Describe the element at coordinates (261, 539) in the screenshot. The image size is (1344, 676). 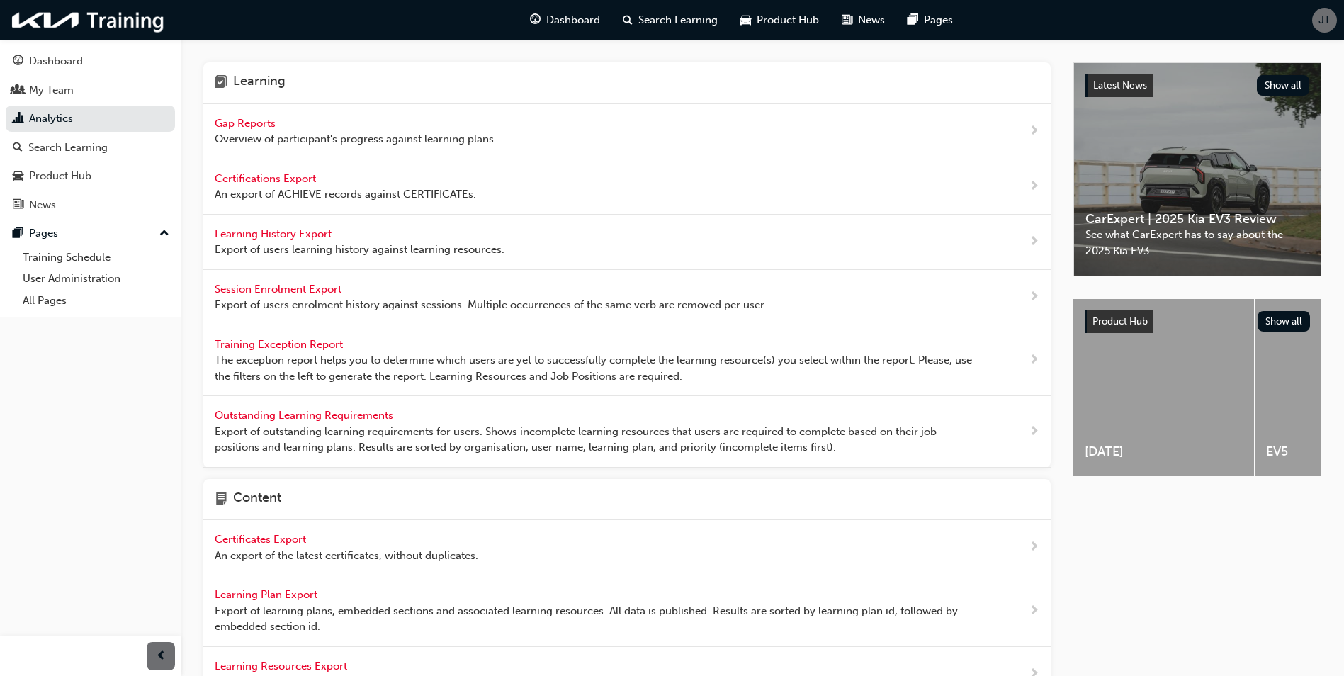
I see `span: Certificates Export` at that location.